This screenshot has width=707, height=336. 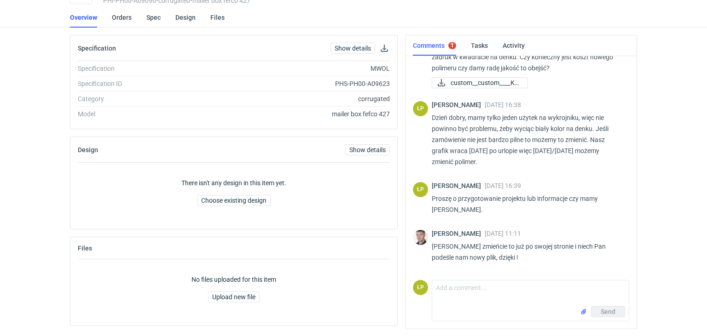 What do you see at coordinates (296, 99) in the screenshot?
I see `div: corrugated` at bounding box center [296, 99].